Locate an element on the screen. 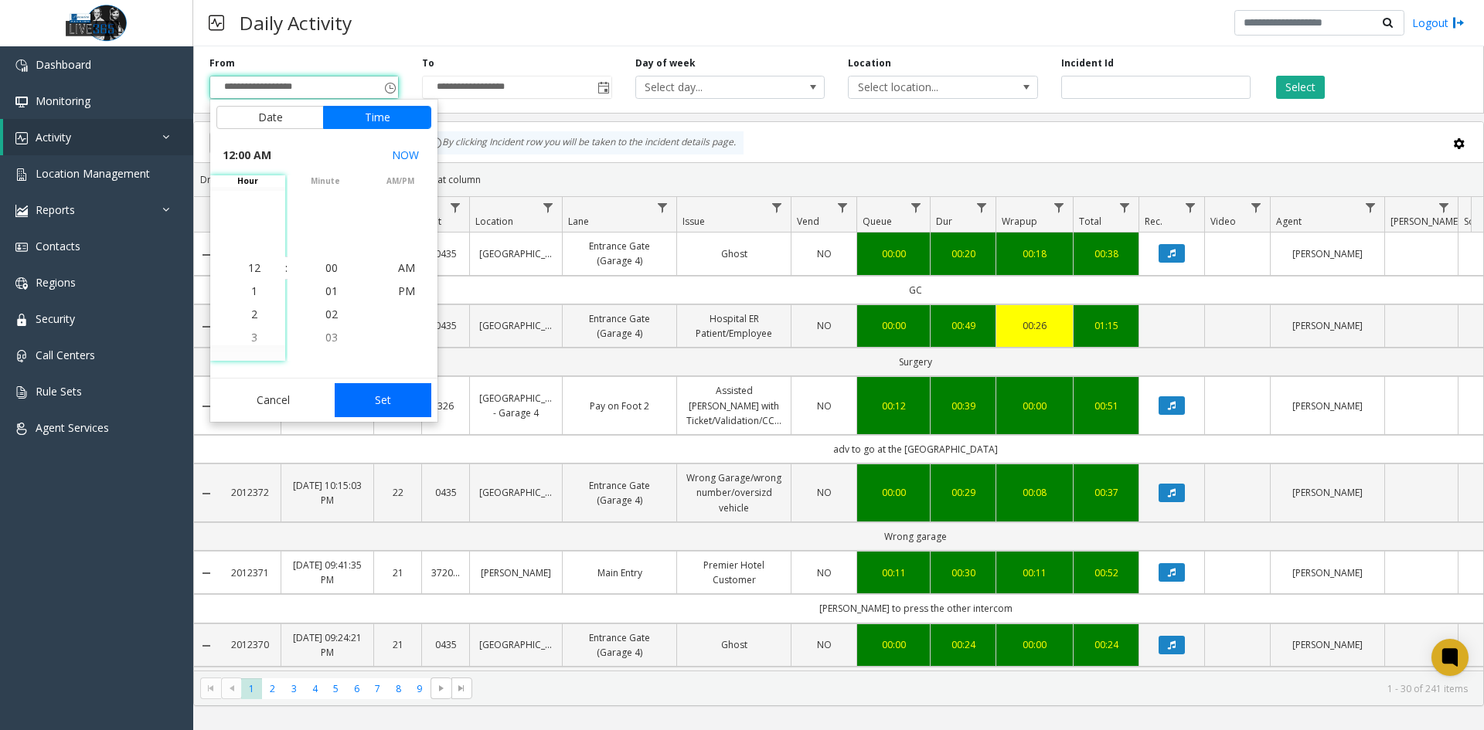  a: 00:12 is located at coordinates (894, 406).